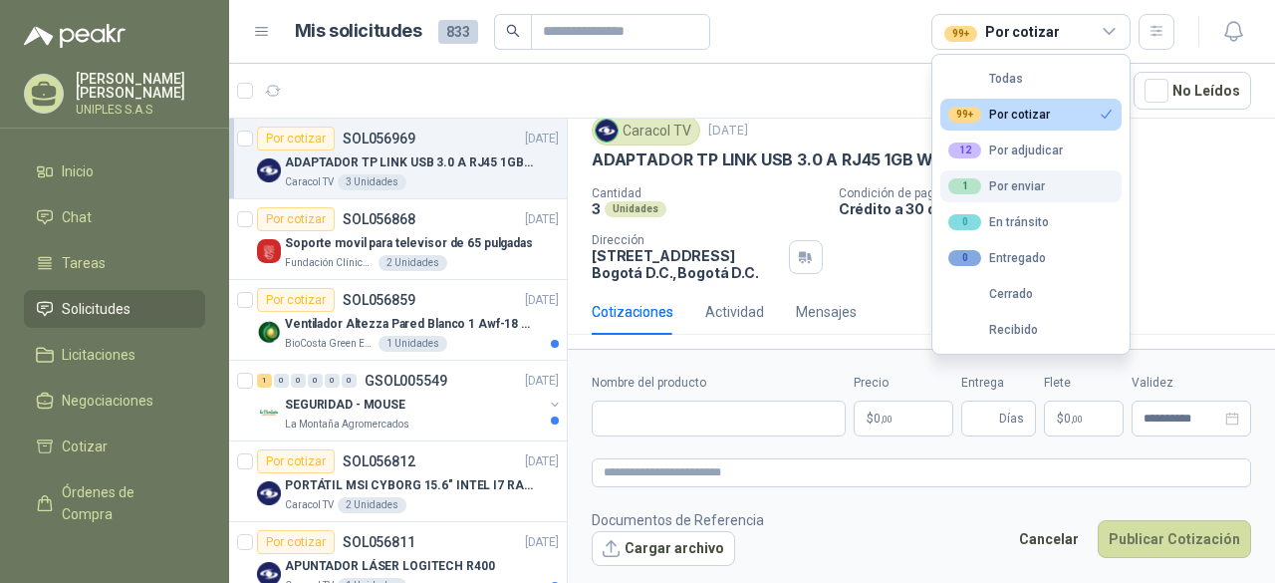 The image size is (1275, 583). What do you see at coordinates (115, 217) in the screenshot?
I see `a: Chat` at bounding box center [115, 217].